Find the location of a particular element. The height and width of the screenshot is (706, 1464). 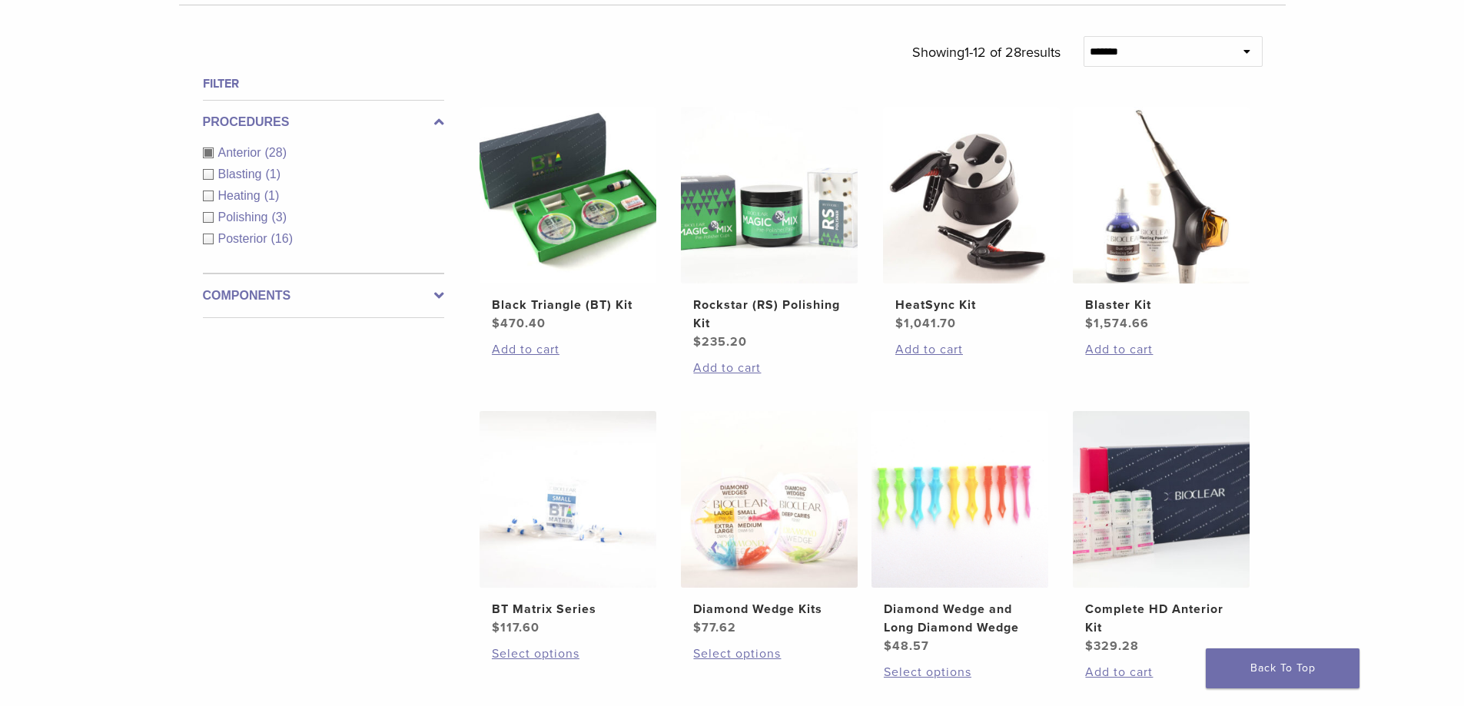

h2: HeatSync Kit is located at coordinates (971, 305).